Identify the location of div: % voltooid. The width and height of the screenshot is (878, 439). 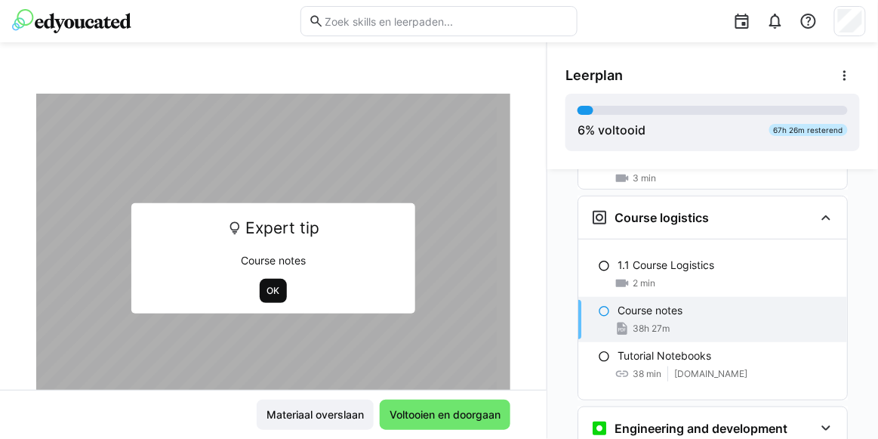
(611, 130).